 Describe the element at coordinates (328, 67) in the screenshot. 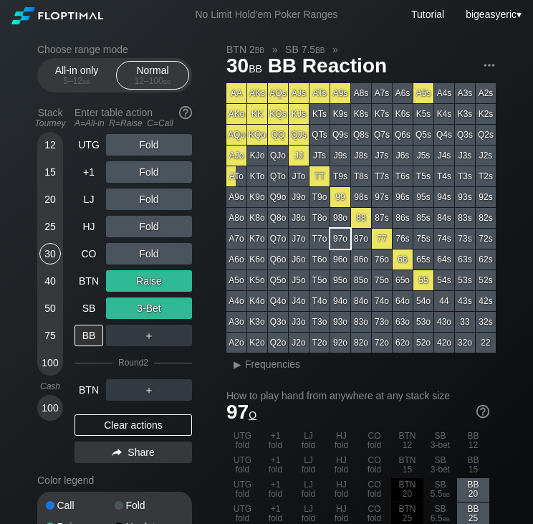

I see `span: BB Reaction` at that location.